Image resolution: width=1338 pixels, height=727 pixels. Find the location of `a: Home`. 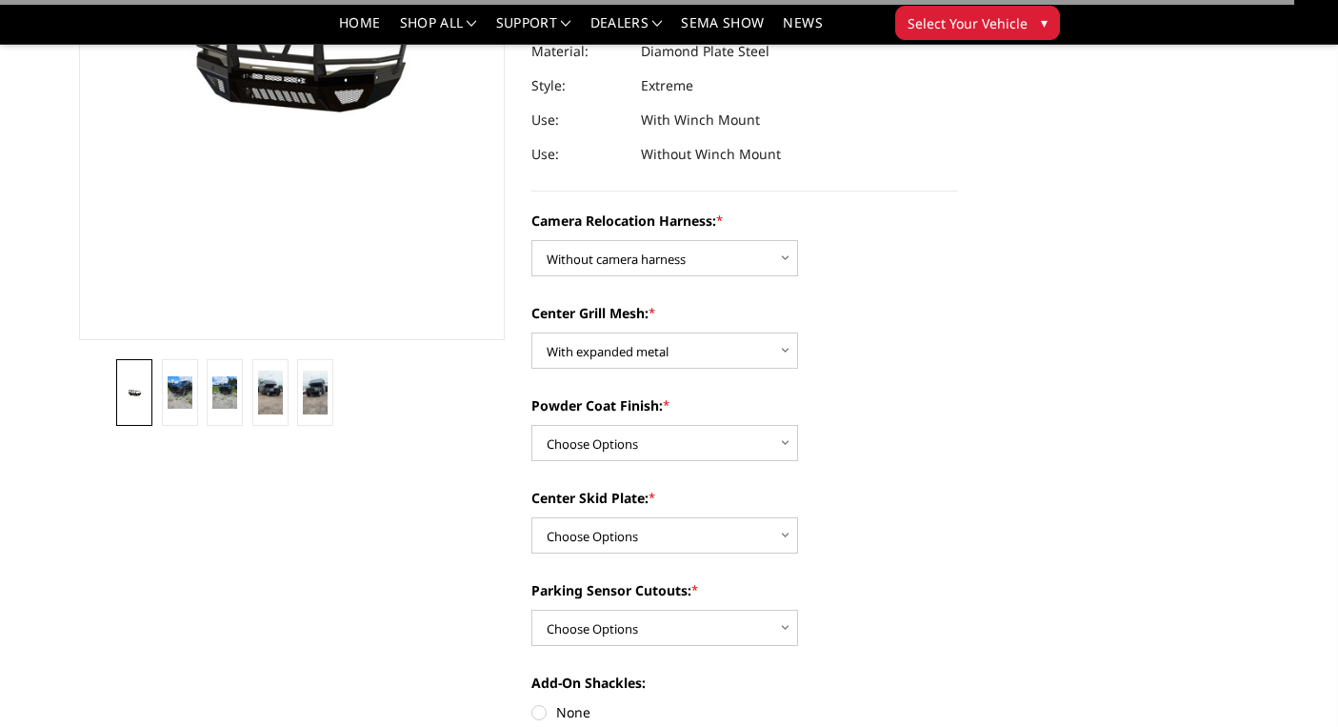

a: Home is located at coordinates (359, 30).